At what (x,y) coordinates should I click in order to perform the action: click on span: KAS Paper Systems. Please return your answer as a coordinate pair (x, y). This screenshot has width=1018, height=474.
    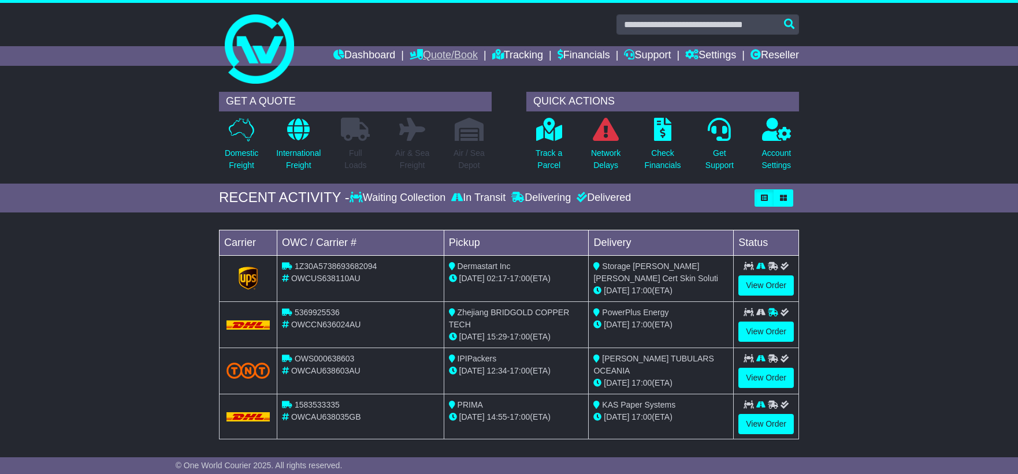
    Looking at the image, I should click on (638, 405).